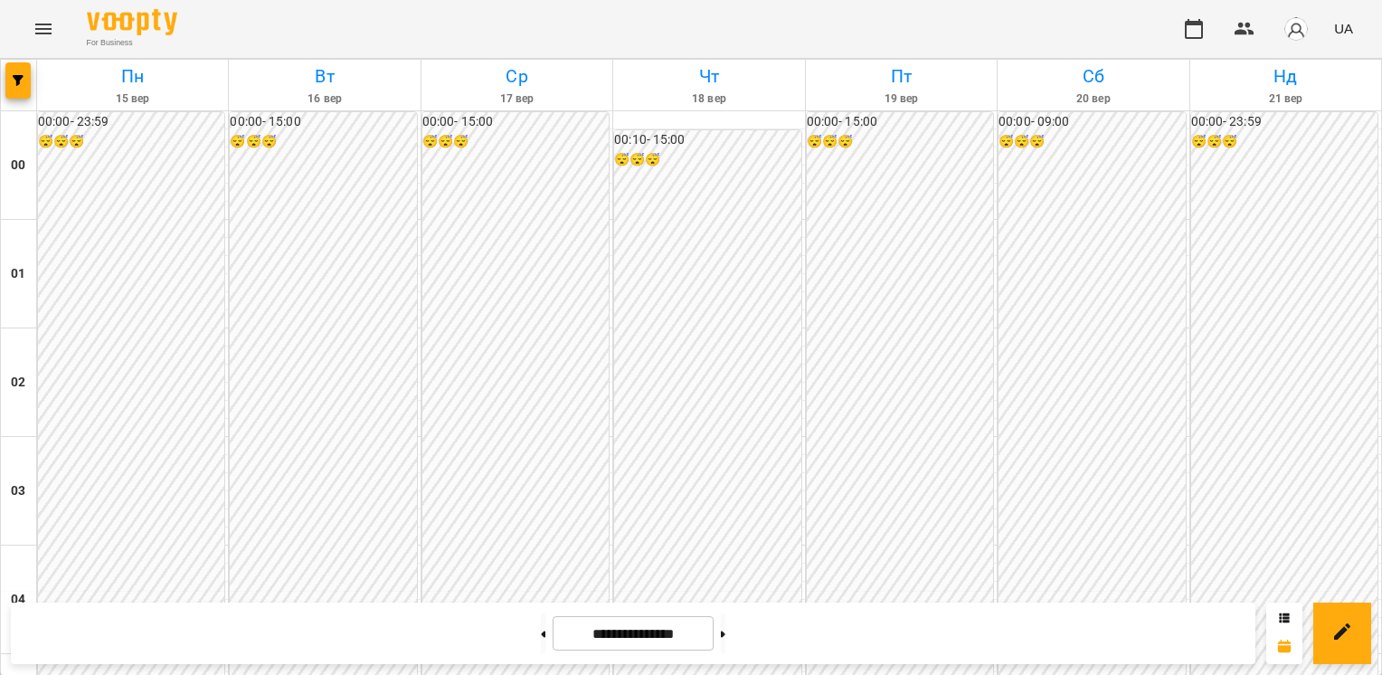  I want to click on h6: Чт, so click(708, 76).